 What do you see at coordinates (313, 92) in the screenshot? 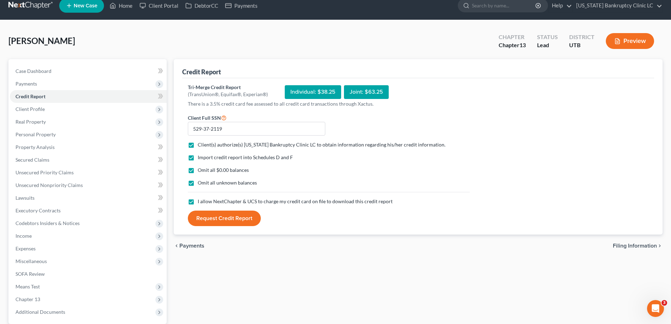
I see `div: Individual: $38.25` at bounding box center [313, 92].